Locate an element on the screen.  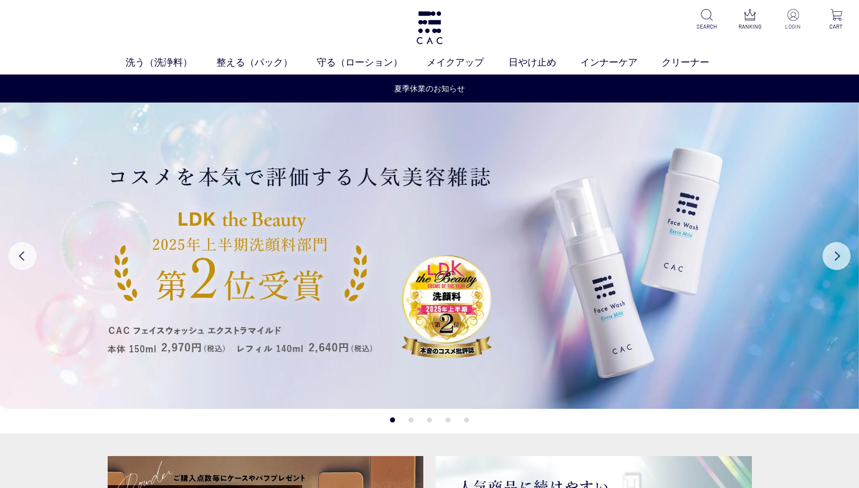
p: LOGIN is located at coordinates (793, 26).